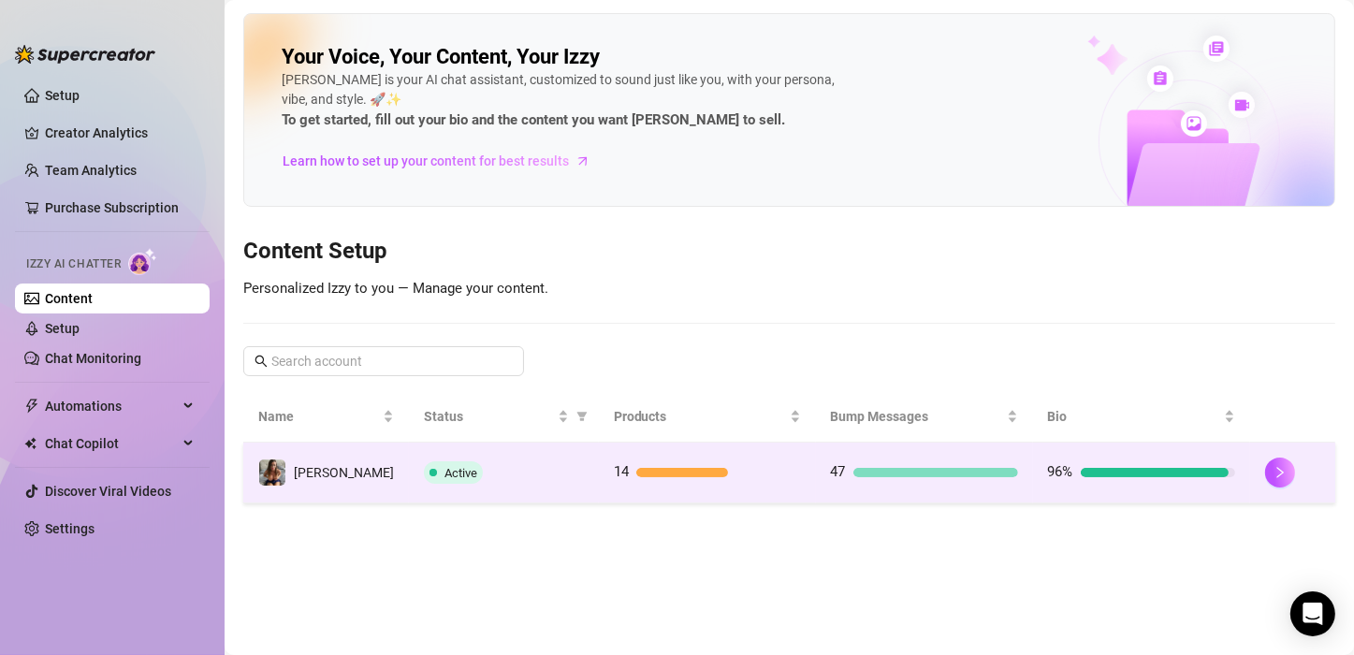 This screenshot has height=655, width=1354. What do you see at coordinates (700, 416) in the screenshot?
I see `span: Products` at bounding box center [700, 416].